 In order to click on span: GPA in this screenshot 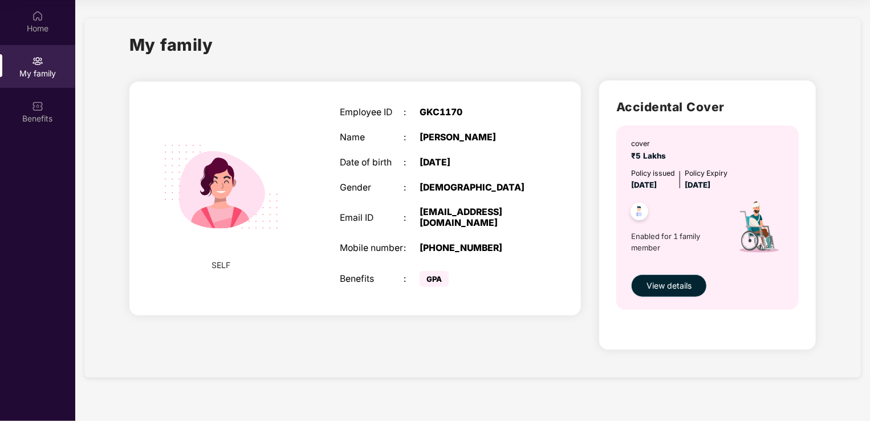, I will do `click(434, 279)`.